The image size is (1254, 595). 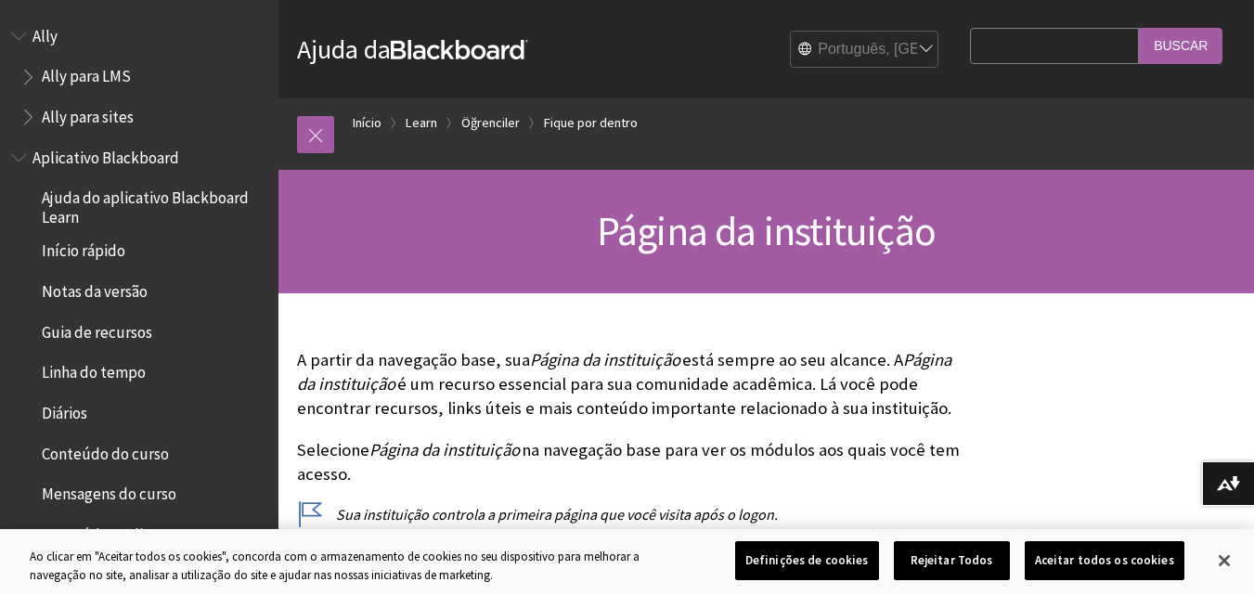 I want to click on span: Aplicativo Blackboard, so click(x=106, y=154).